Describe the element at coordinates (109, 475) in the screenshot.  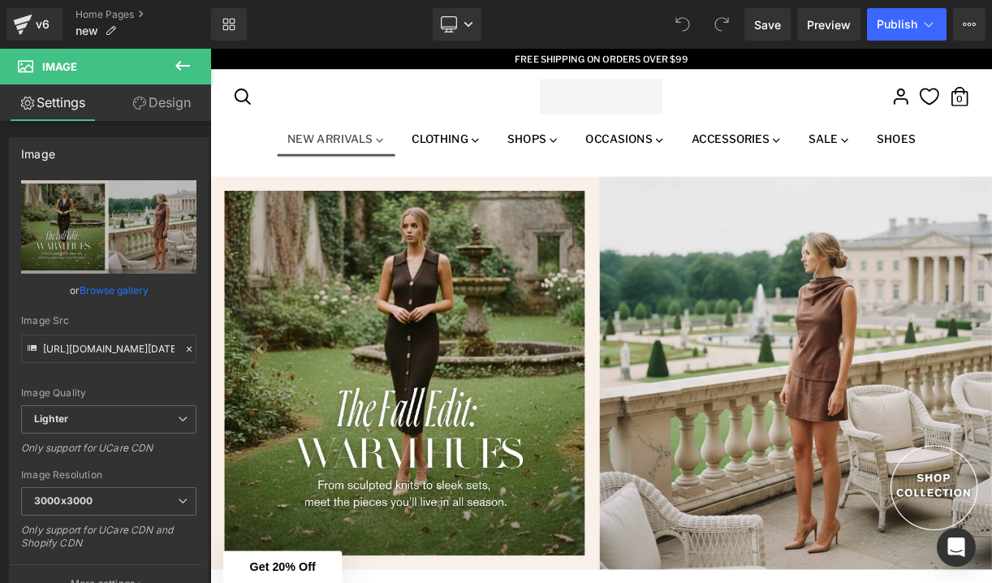
I see `div: Image Resolution` at that location.